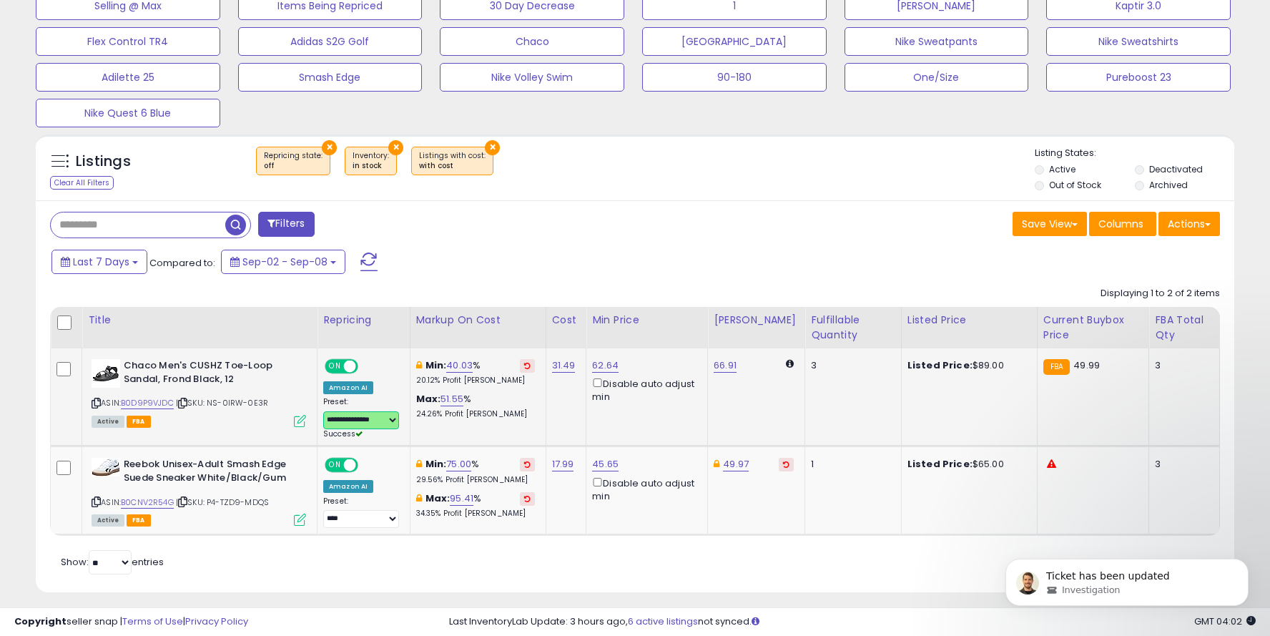 This screenshot has width=1270, height=636. What do you see at coordinates (789, 363) in the screenshot?
I see `i: Calculated using Dynamic Max Price.` at bounding box center [789, 363].